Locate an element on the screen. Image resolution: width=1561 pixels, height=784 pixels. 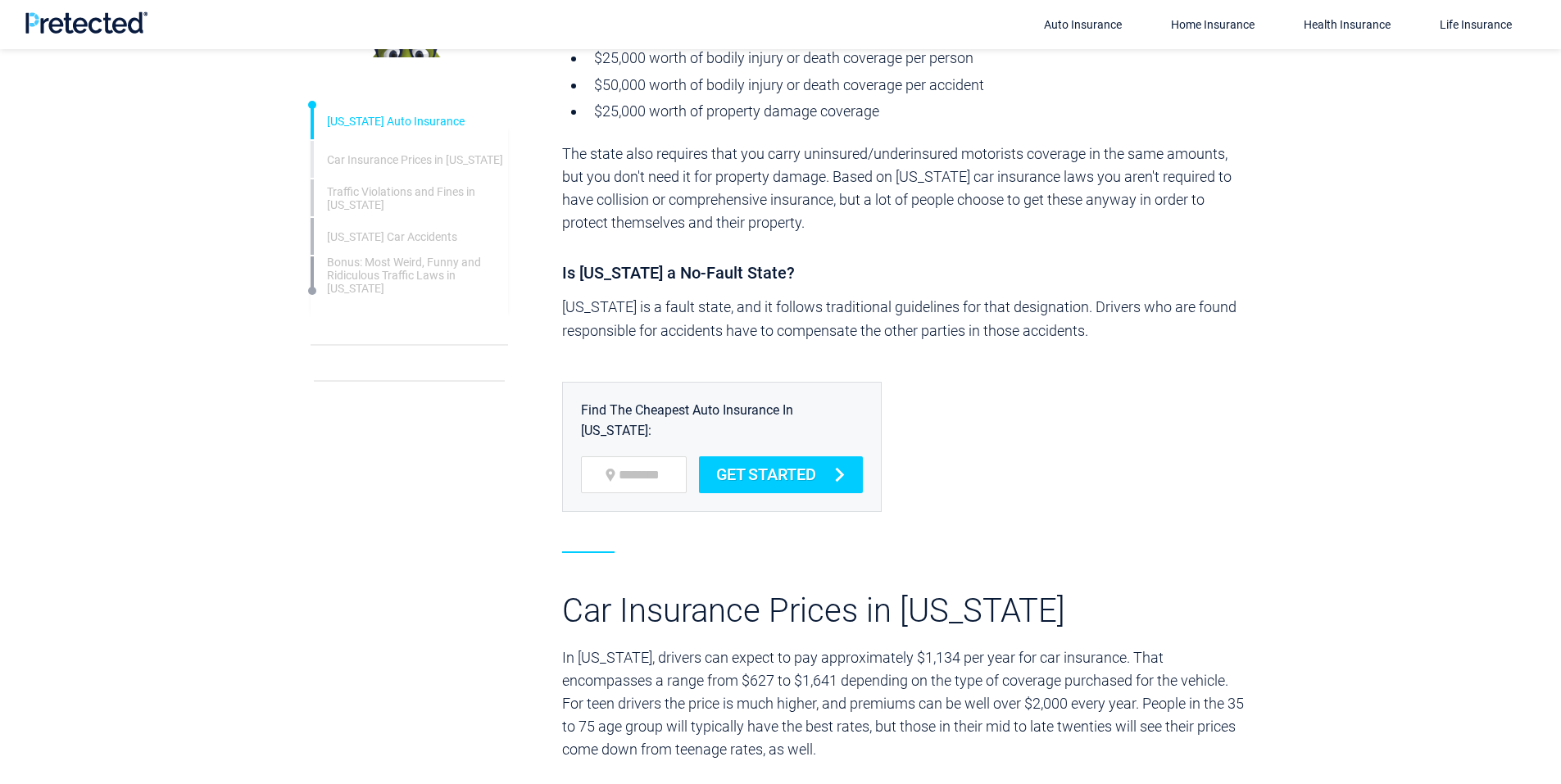
input: zip code is located at coordinates (633, 475).